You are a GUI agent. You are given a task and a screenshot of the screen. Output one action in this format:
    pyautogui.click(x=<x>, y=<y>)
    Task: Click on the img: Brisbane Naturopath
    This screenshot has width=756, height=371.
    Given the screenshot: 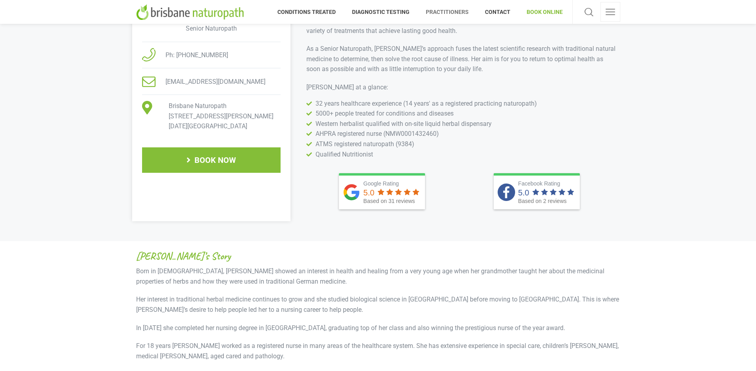 What is the action you would take?
    pyautogui.click(x=191, y=12)
    